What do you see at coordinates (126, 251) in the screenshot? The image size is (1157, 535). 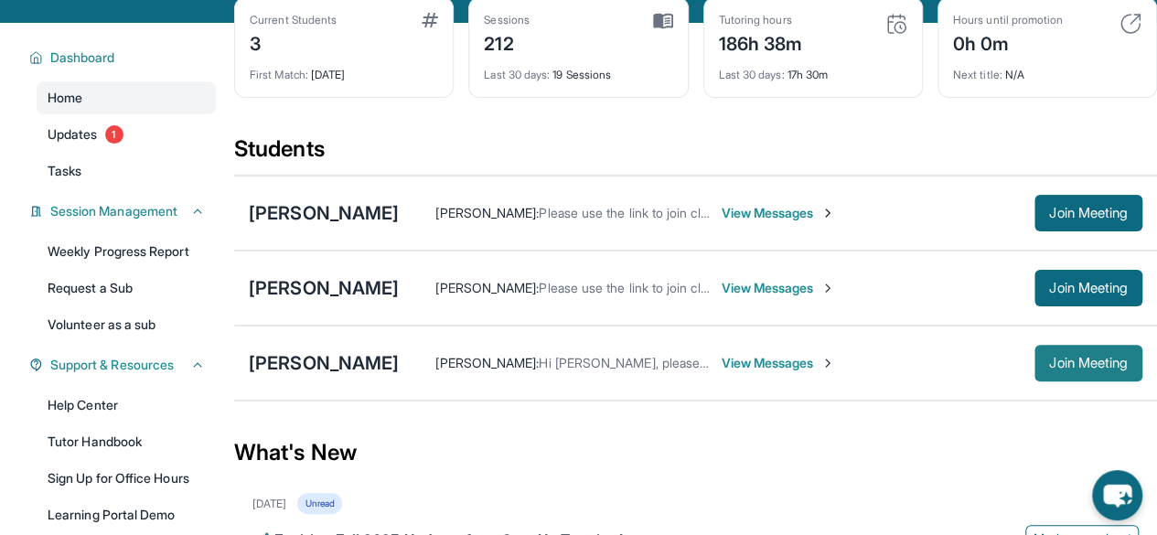 I see `a: Weekly Progress Report` at bounding box center [126, 251].